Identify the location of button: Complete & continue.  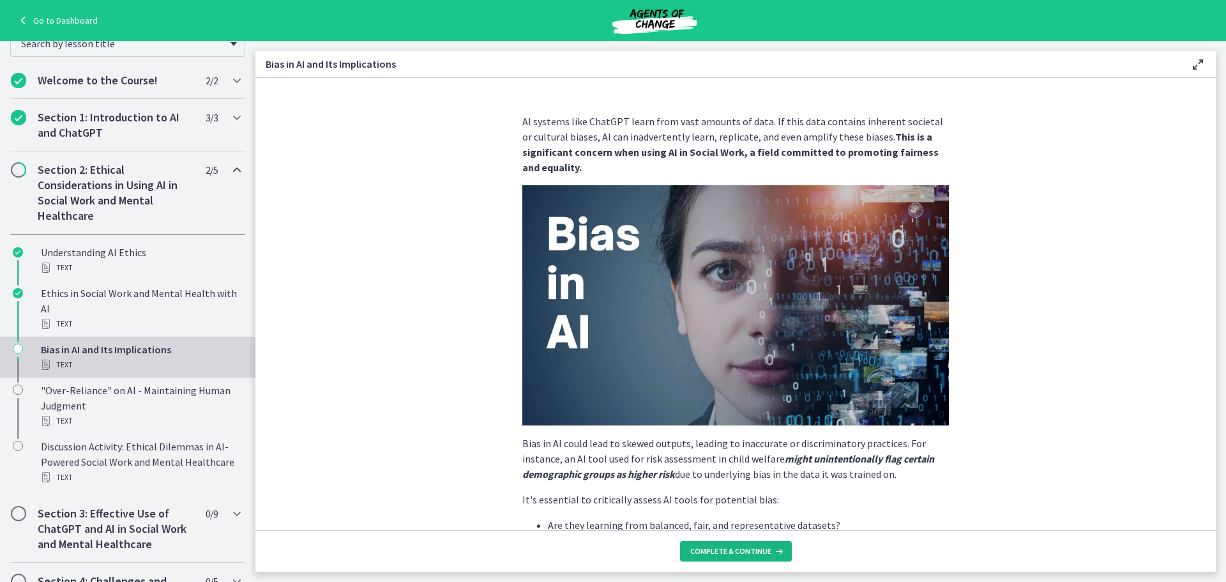
(736, 551).